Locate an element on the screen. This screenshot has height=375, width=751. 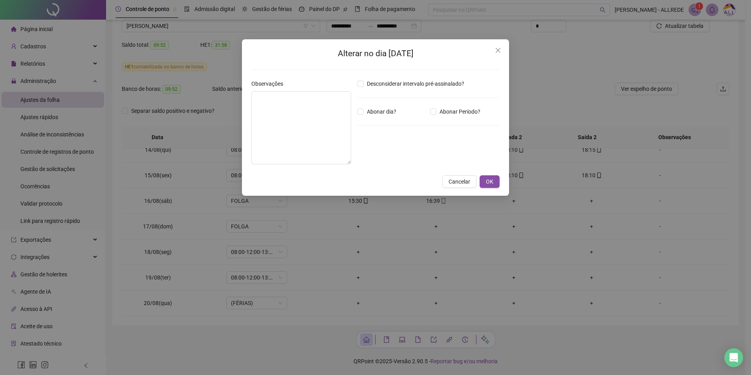
label: Observações is located at coordinates (270, 84).